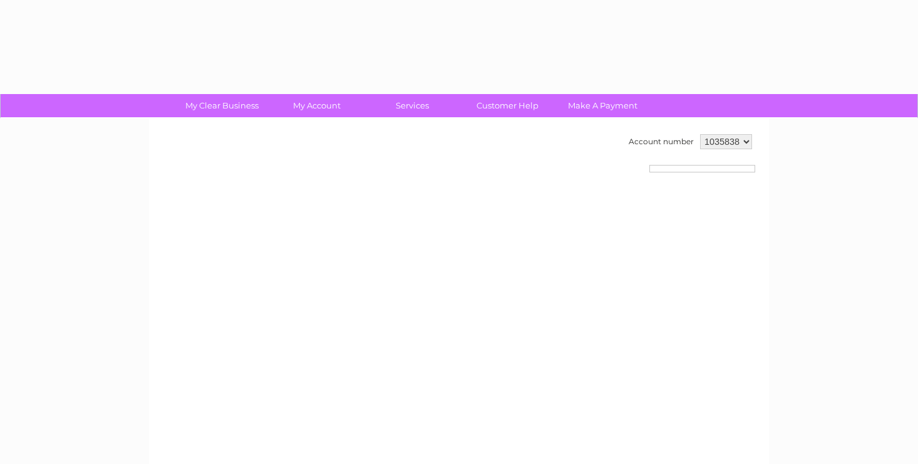 This screenshot has height=464, width=918. I want to click on a: Customer Help, so click(507, 105).